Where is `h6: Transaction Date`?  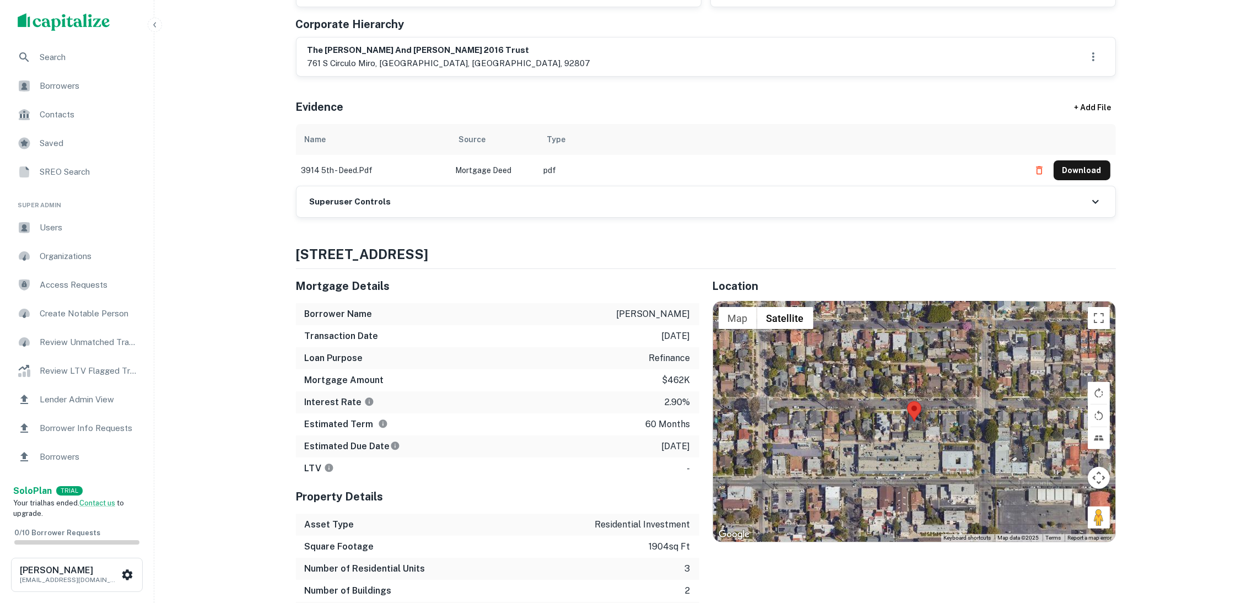 h6: Transaction Date is located at coordinates (342, 336).